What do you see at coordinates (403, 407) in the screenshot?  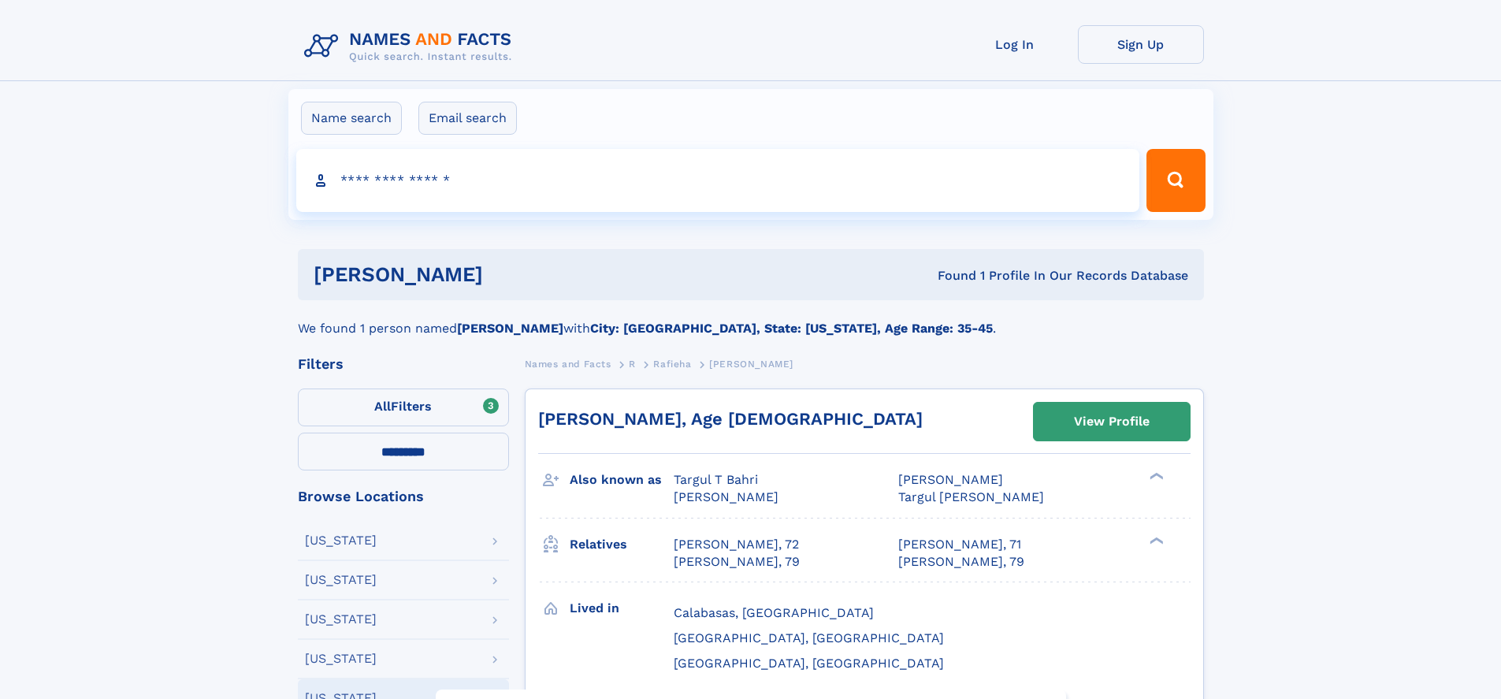 I see `label: Filters` at bounding box center [403, 407].